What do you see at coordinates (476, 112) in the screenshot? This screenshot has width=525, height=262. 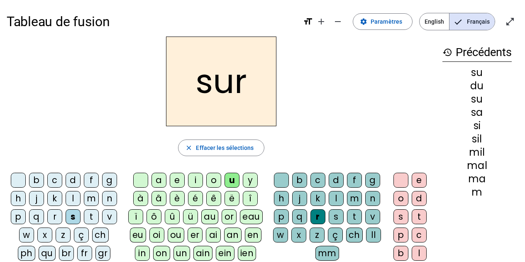 I see `div: sa` at bounding box center [476, 112].